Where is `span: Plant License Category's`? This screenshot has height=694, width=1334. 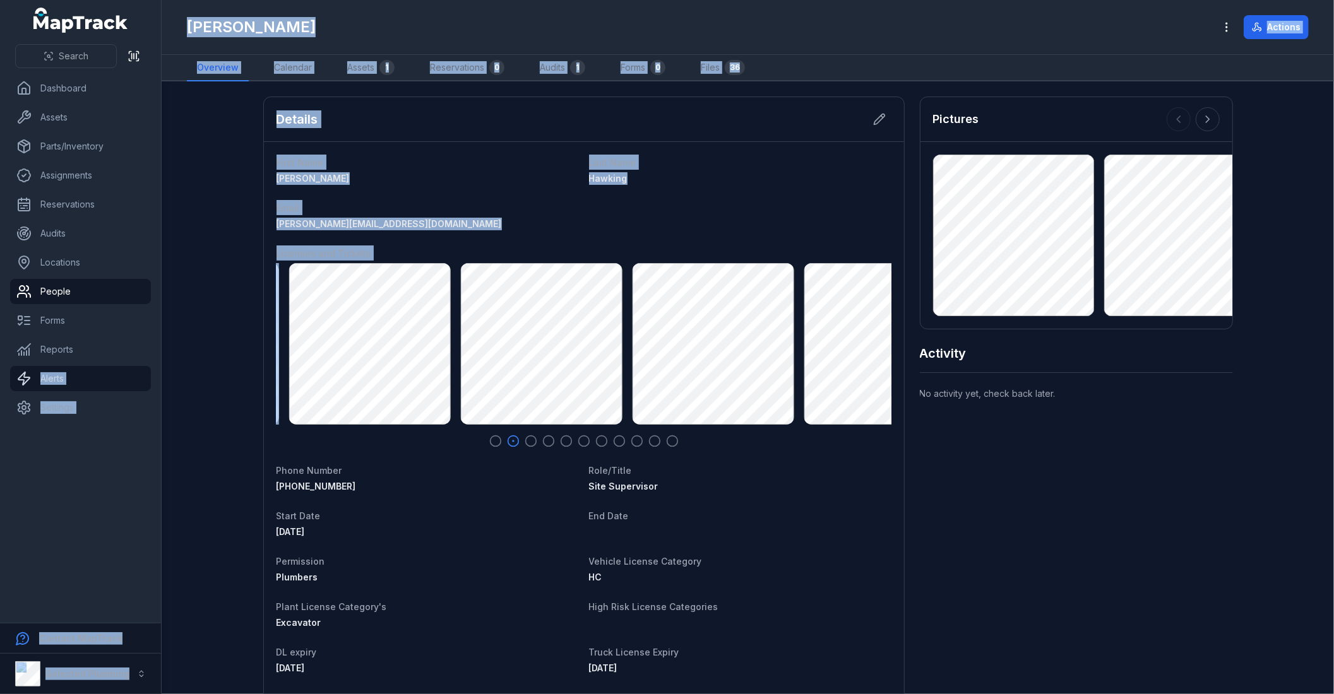 span: Plant License Category's is located at coordinates (331, 607).